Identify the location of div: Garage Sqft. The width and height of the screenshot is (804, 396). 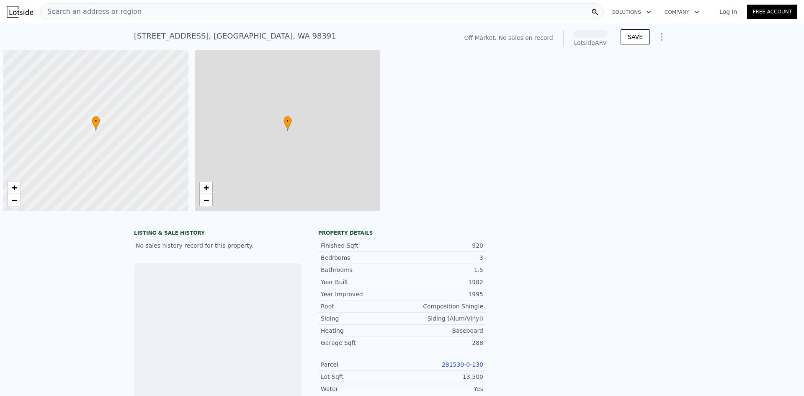
(361, 343).